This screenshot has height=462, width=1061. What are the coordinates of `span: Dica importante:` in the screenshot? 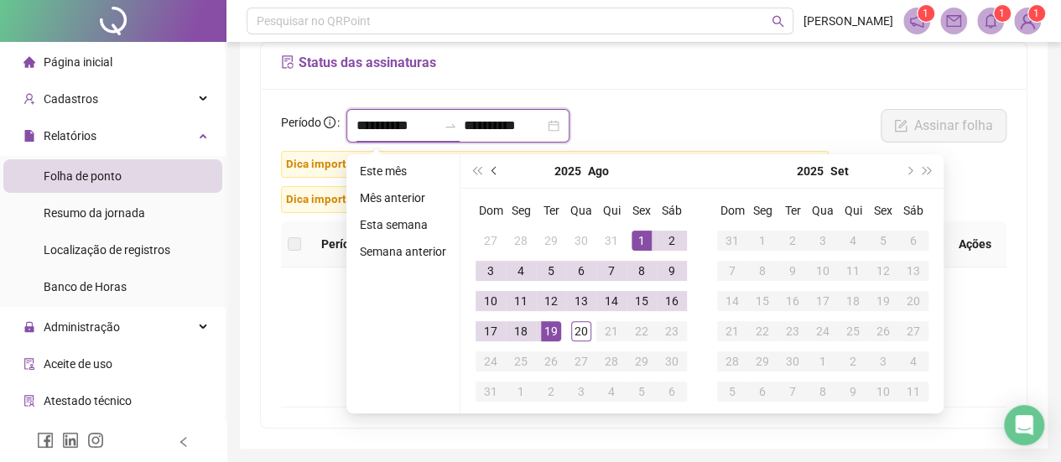 It's located at (329, 199).